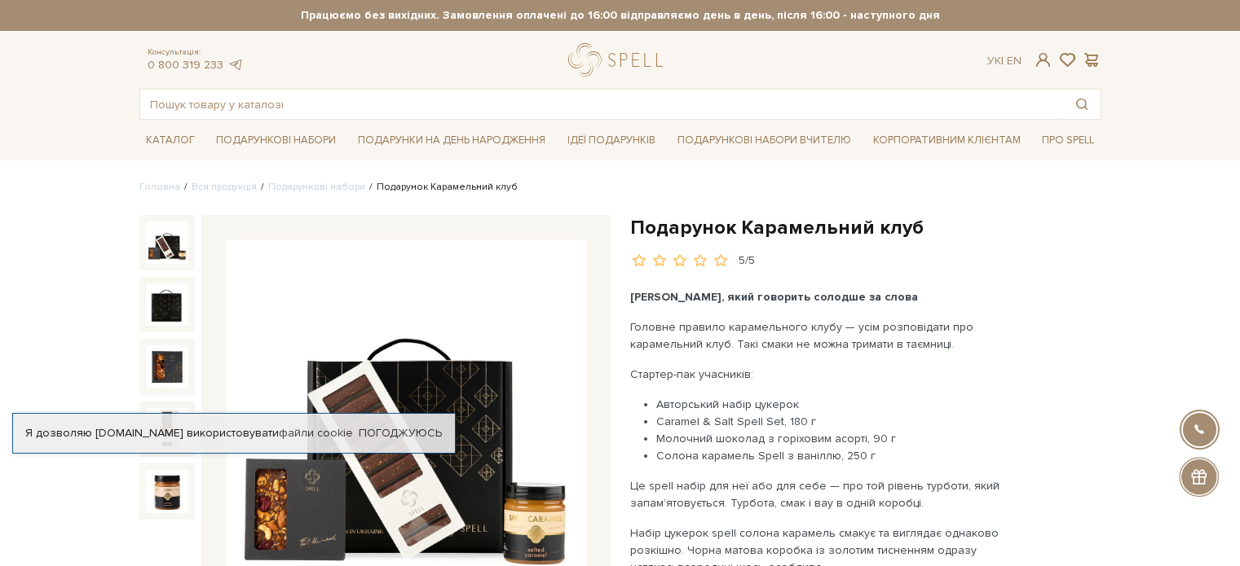 This screenshot has height=566, width=1240. What do you see at coordinates (821, 336) in the screenshot?
I see `p: Головне правило карамельного клубу — усім розповідати про карамельний клуб. Такі смаки не можна т...` at bounding box center [821, 336].